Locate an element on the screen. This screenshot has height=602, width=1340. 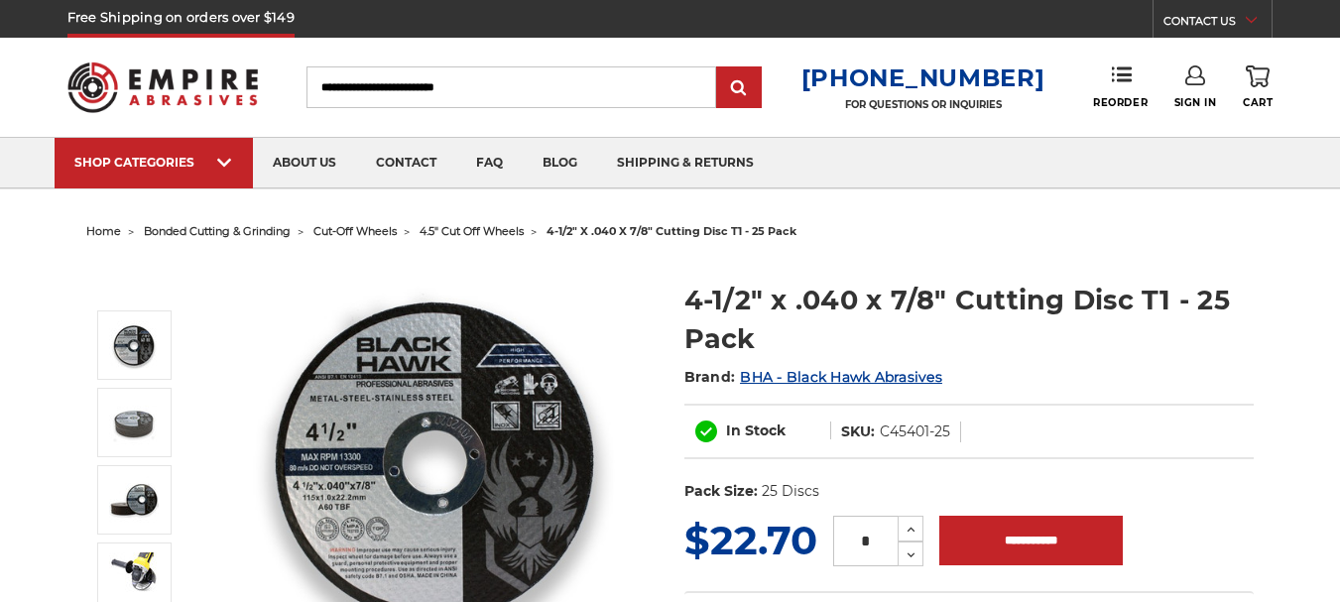
span: BHA - Black Hawk Abrasives is located at coordinates (841, 377).